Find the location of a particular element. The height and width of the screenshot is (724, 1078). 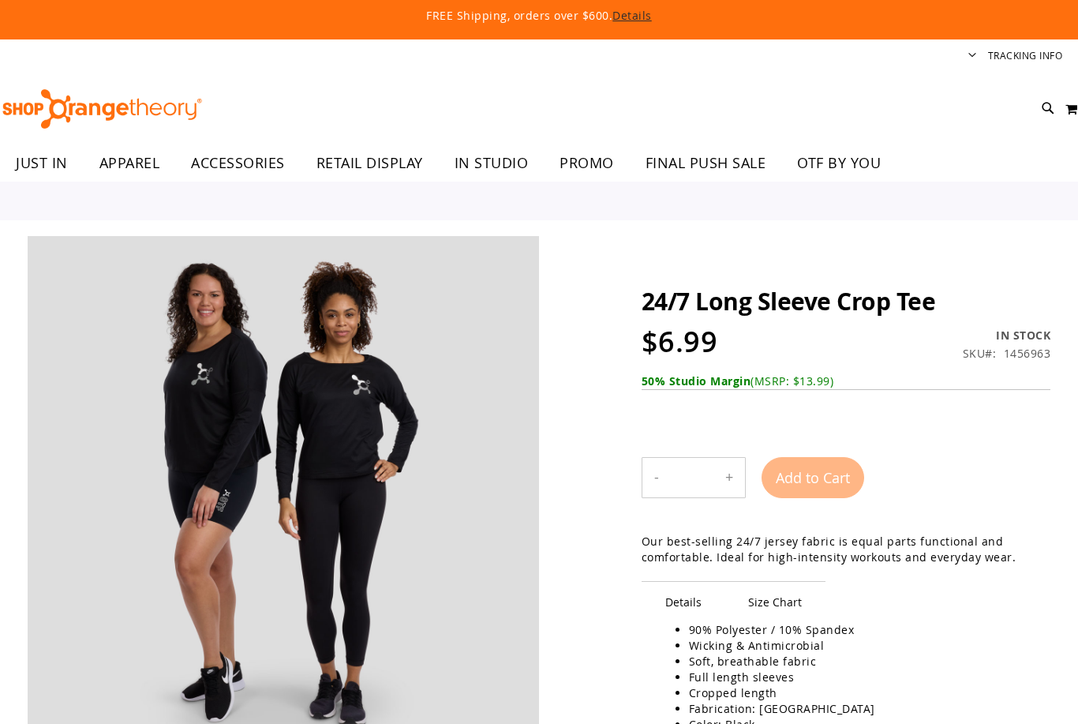

a: OTF BY YOU is located at coordinates (839, 163).